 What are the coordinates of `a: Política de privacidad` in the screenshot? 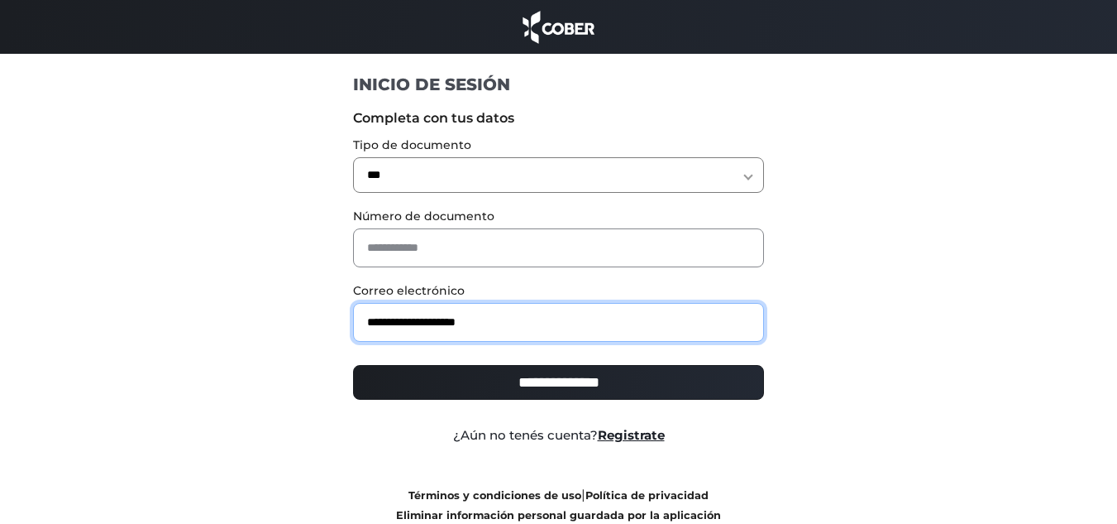 It's located at (647, 495).